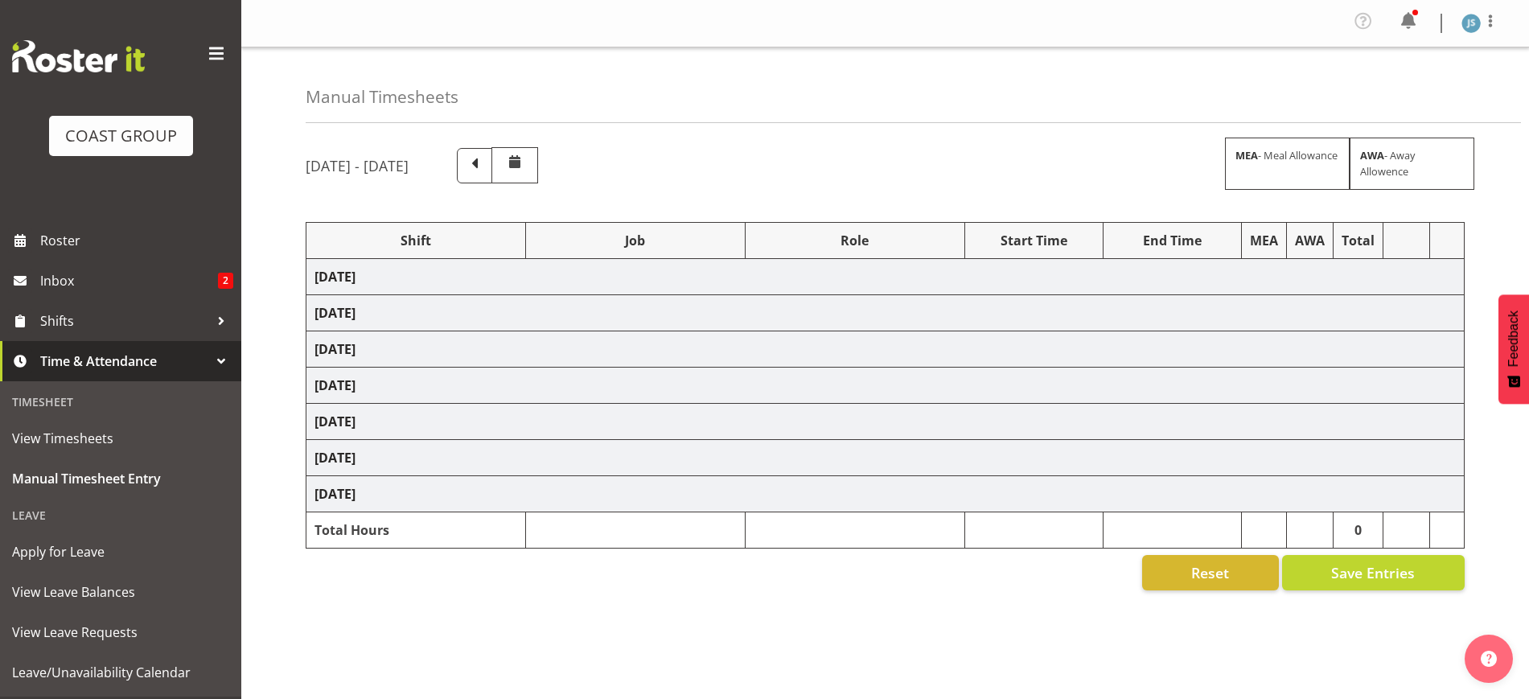 The width and height of the screenshot is (1529, 699). I want to click on a: View Timesheets, so click(121, 438).